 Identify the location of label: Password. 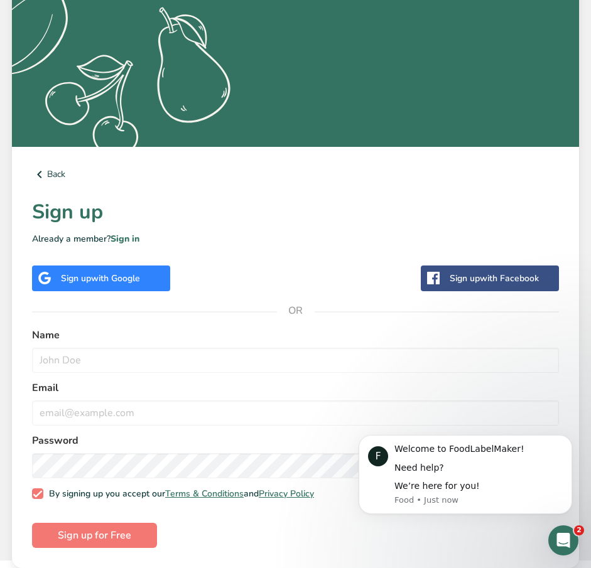
(295, 441).